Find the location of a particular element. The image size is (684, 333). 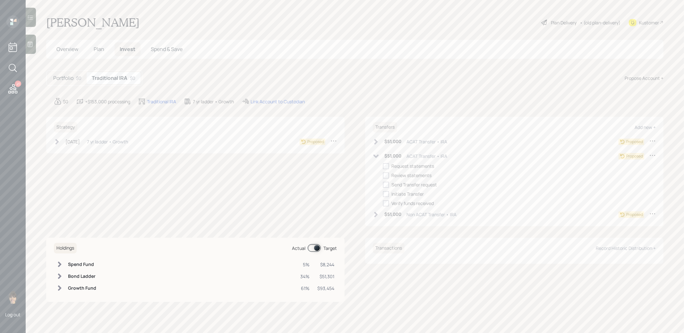

div: Kustomer is located at coordinates (649, 22).